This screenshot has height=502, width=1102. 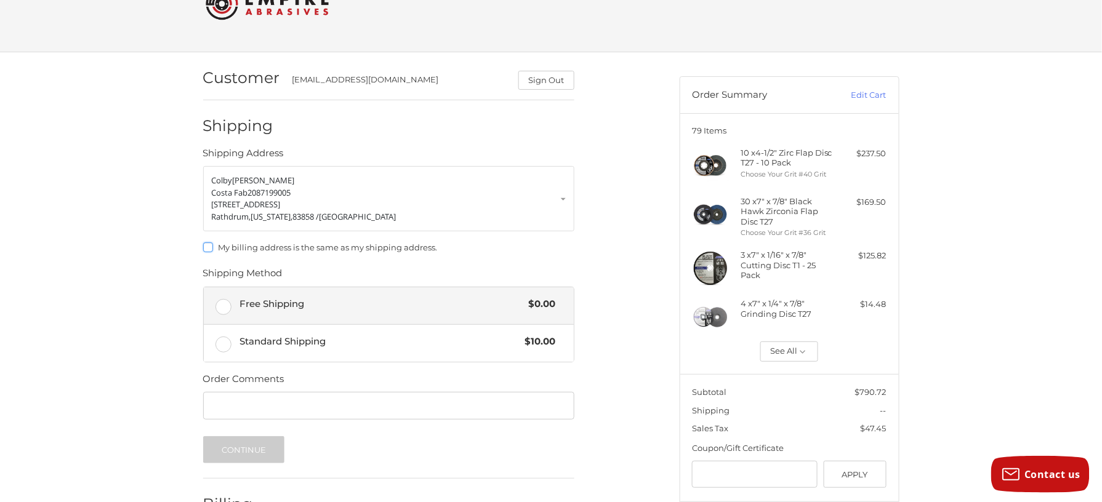 What do you see at coordinates (232, 217) in the screenshot?
I see `span: Rathdrum,` at bounding box center [232, 217].